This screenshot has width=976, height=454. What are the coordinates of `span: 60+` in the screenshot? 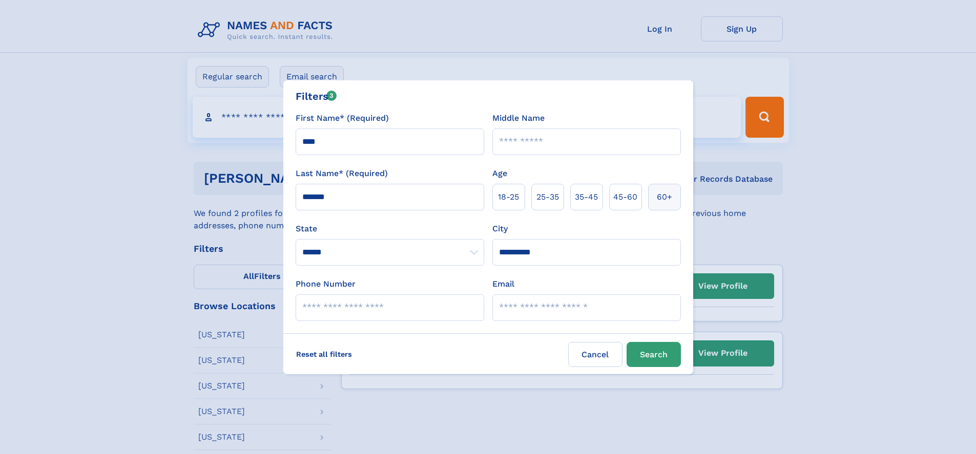 It's located at (664, 197).